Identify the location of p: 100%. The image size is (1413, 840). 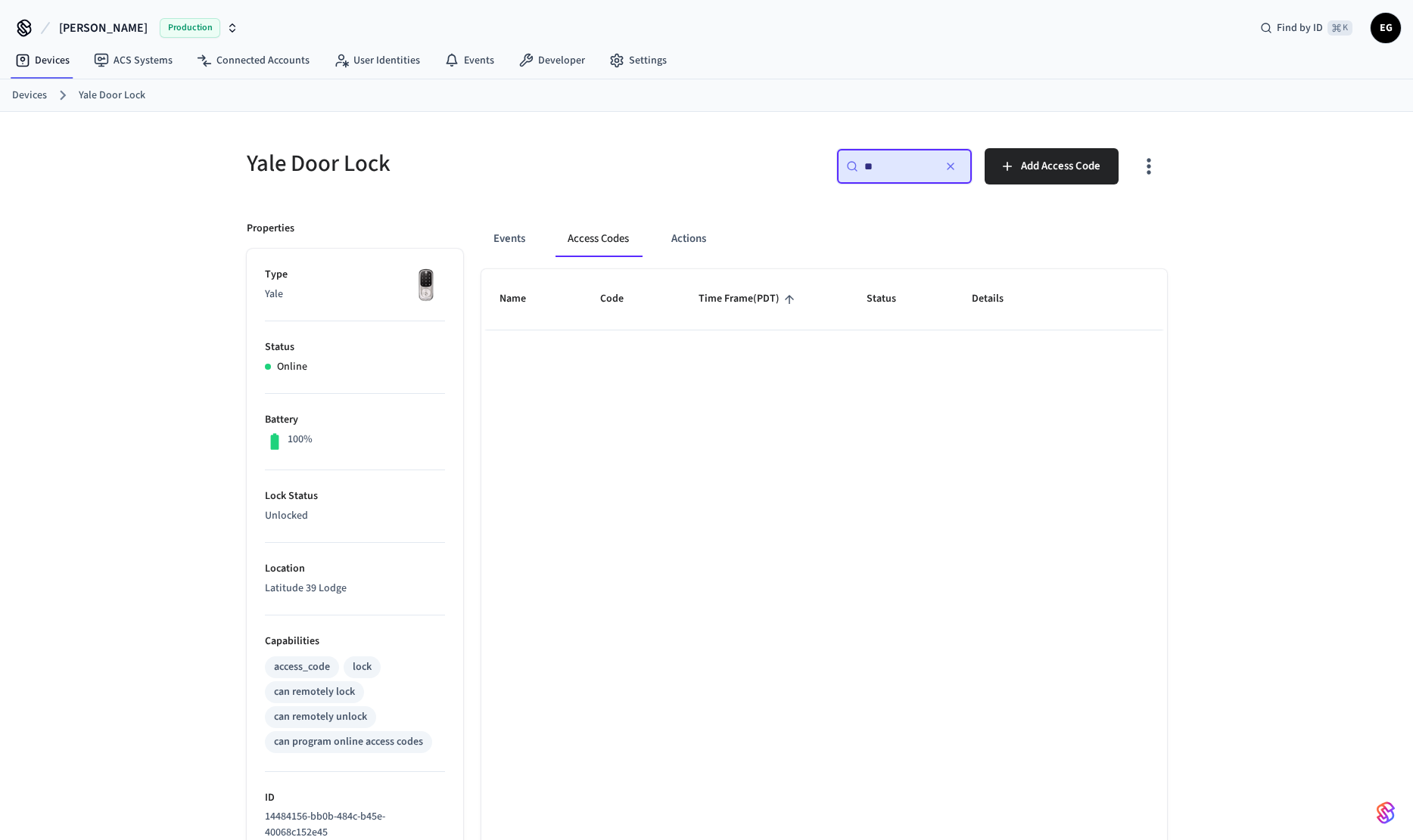
(300, 439).